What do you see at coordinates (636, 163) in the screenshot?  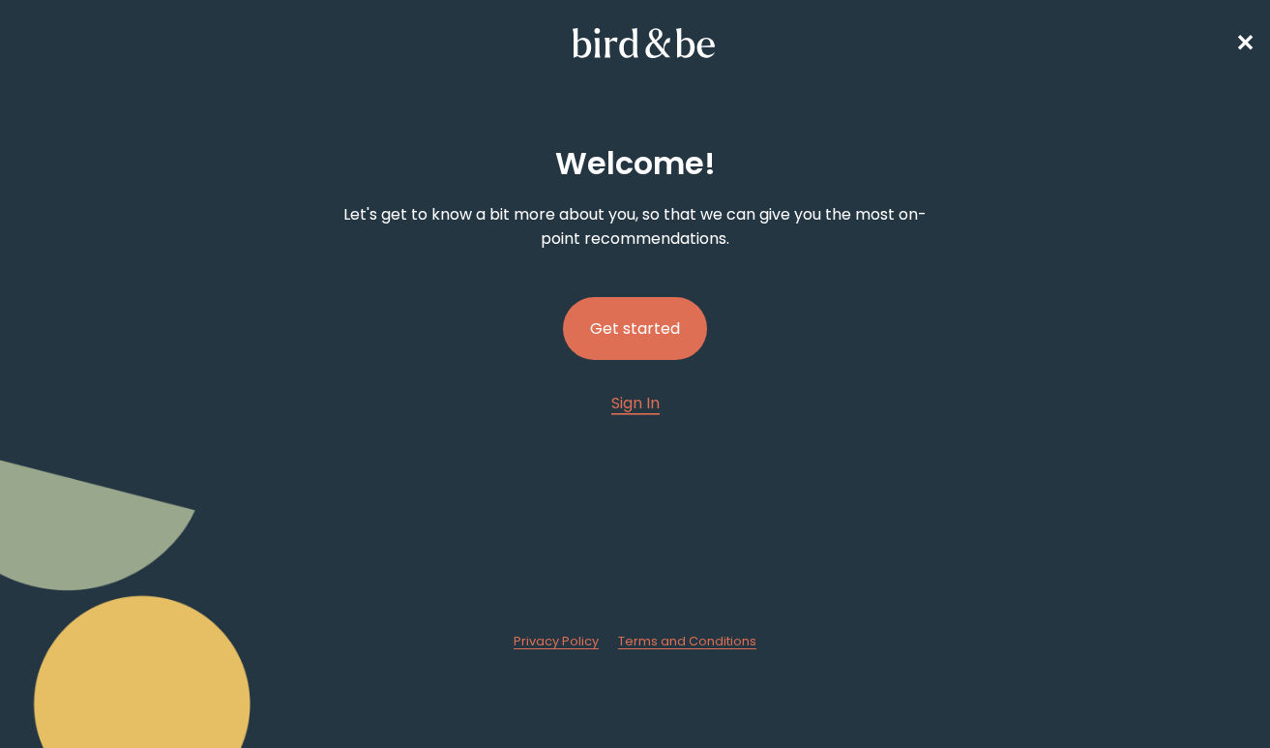 I see `h2: Welcome !` at bounding box center [636, 163].